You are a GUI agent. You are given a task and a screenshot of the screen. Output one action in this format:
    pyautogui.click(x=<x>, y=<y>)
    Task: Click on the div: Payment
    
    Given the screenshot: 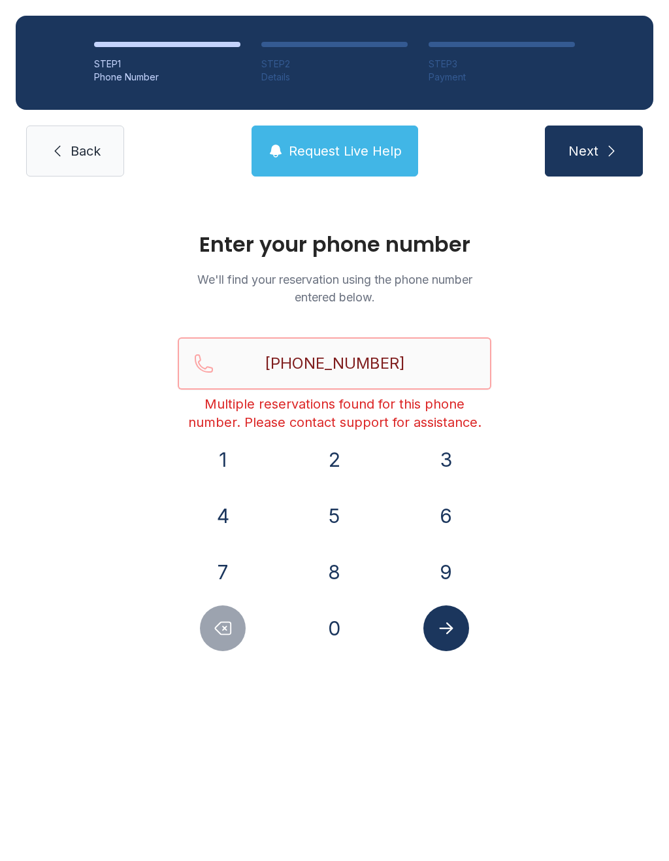 What is the action you would take?
    pyautogui.click(x=502, y=77)
    